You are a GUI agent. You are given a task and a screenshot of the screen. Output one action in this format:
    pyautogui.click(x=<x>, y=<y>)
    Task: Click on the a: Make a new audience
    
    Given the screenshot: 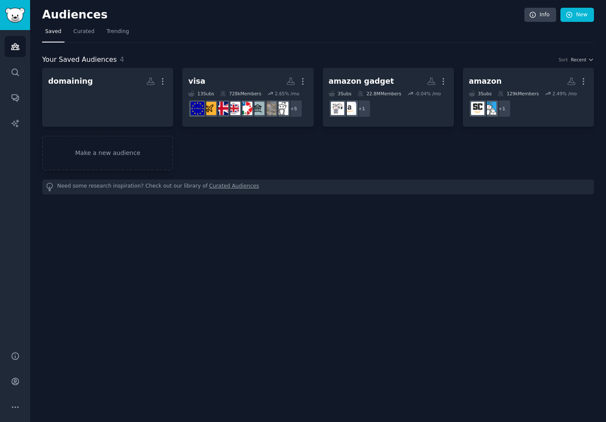 What is the action you would take?
    pyautogui.click(x=107, y=153)
    